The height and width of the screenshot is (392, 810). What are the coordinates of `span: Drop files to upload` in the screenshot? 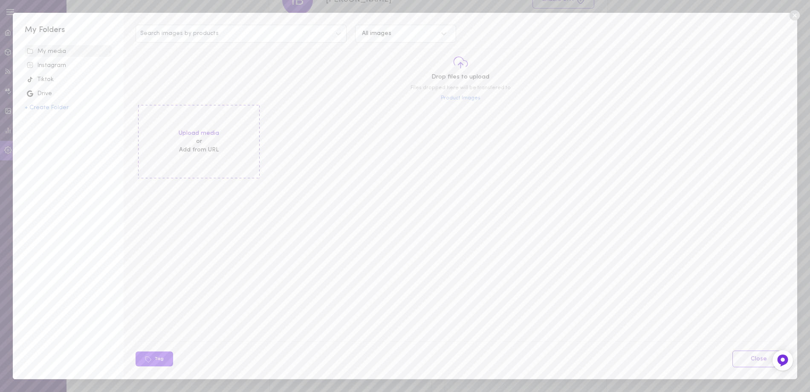 It's located at (461, 77).